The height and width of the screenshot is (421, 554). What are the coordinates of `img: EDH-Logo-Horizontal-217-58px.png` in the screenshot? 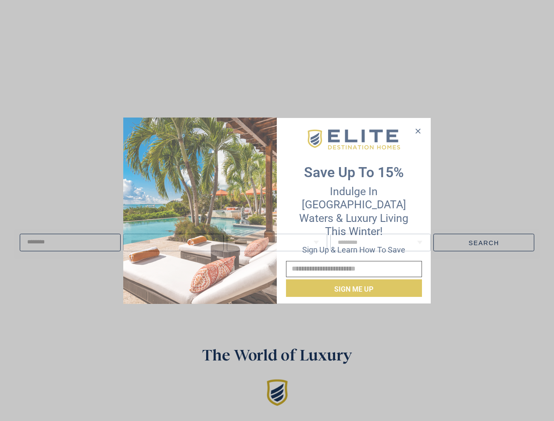 It's located at (354, 140).